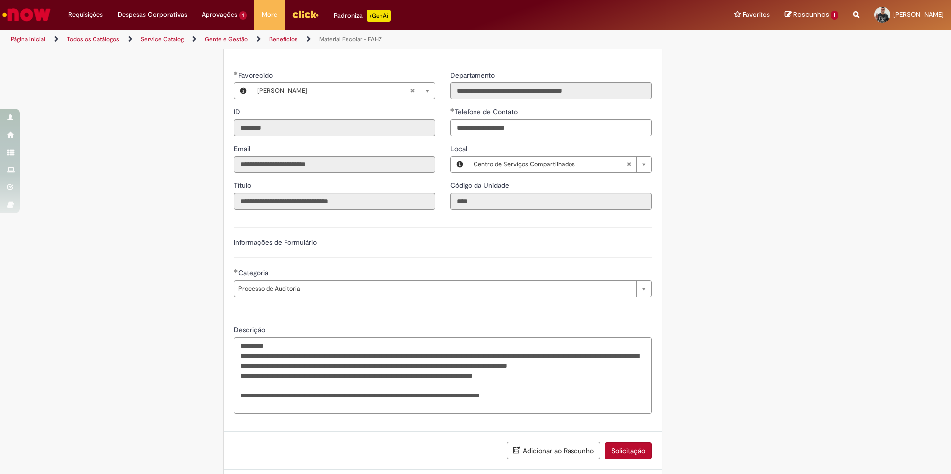 This screenshot has height=474, width=951. I want to click on a: Benefícios, so click(283, 39).